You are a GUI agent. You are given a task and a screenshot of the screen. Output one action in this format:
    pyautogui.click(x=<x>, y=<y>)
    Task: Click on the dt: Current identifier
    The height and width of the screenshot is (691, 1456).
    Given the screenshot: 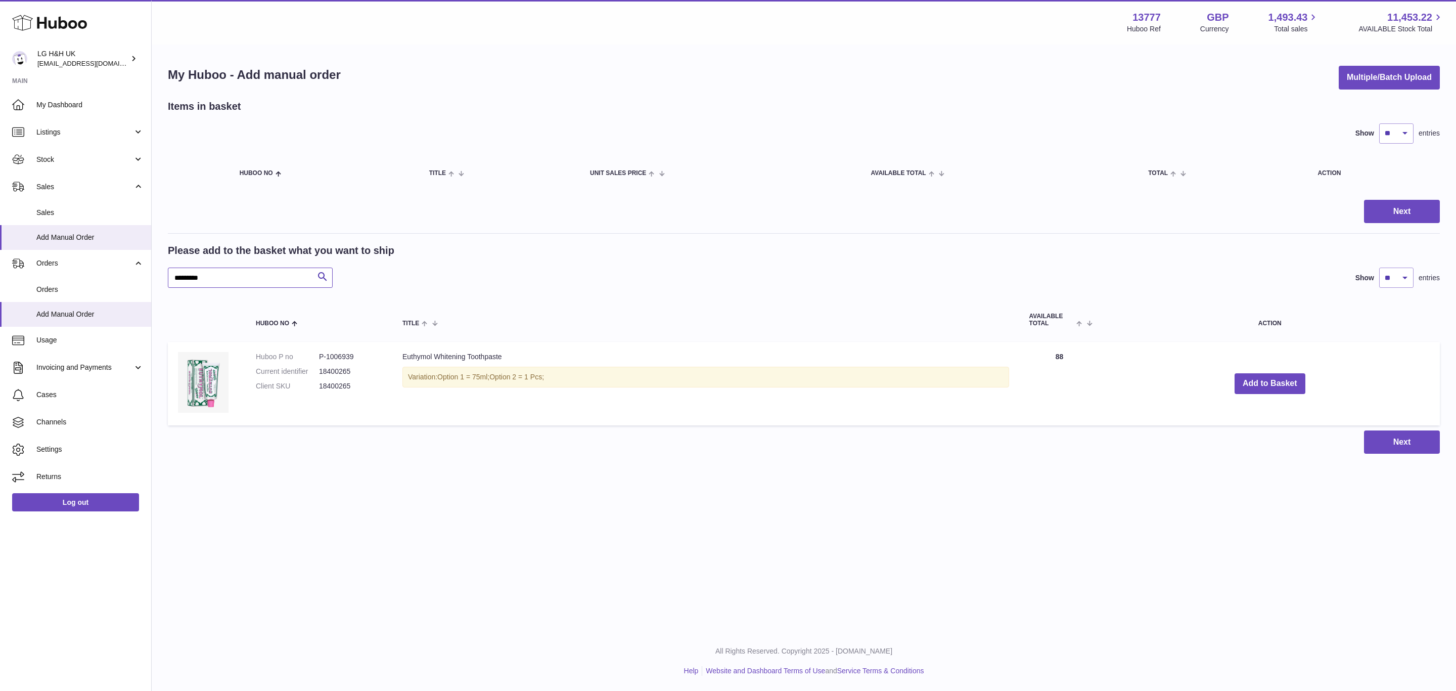 What is the action you would take?
    pyautogui.click(x=287, y=371)
    